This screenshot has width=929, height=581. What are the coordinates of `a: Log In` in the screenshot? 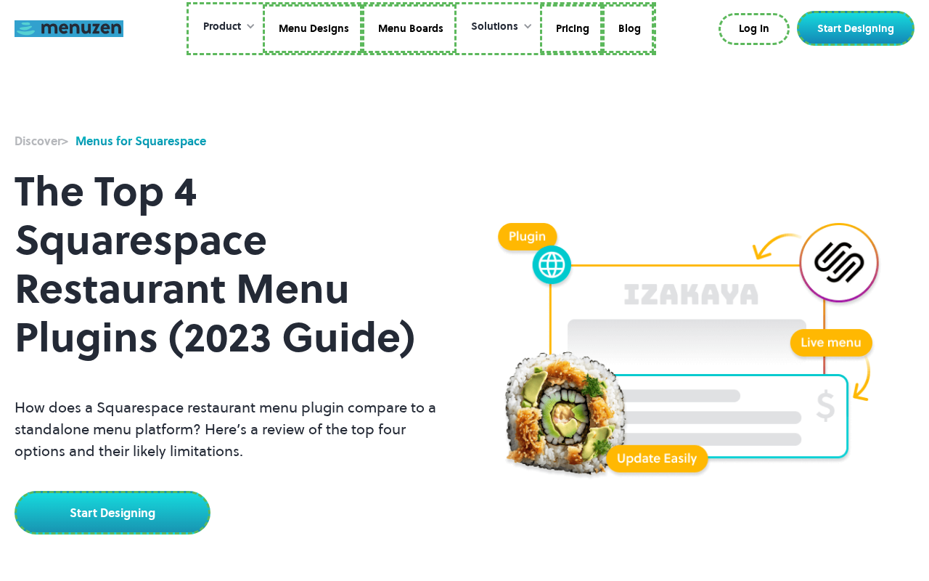 It's located at (754, 29).